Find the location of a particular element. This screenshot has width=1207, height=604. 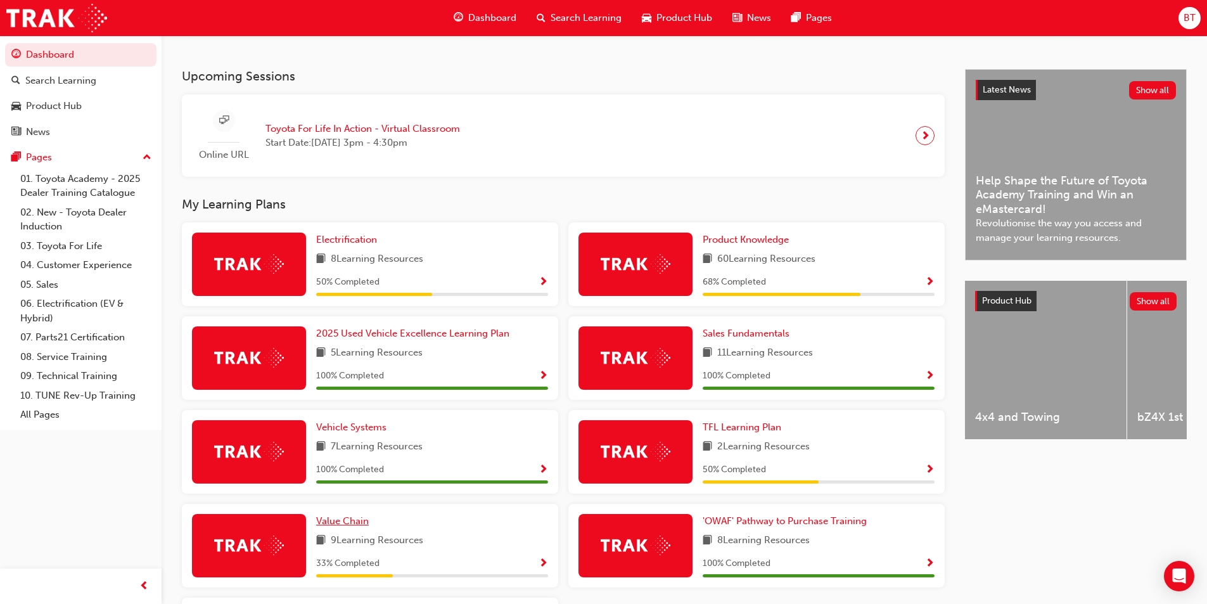

a: Product Knowledge is located at coordinates (749, 240).